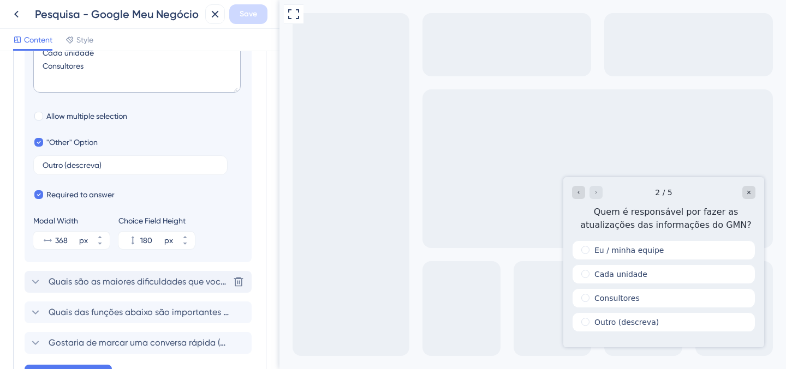  What do you see at coordinates (157, 221) in the screenshot?
I see `div: Choice Field Height` at bounding box center [157, 221].